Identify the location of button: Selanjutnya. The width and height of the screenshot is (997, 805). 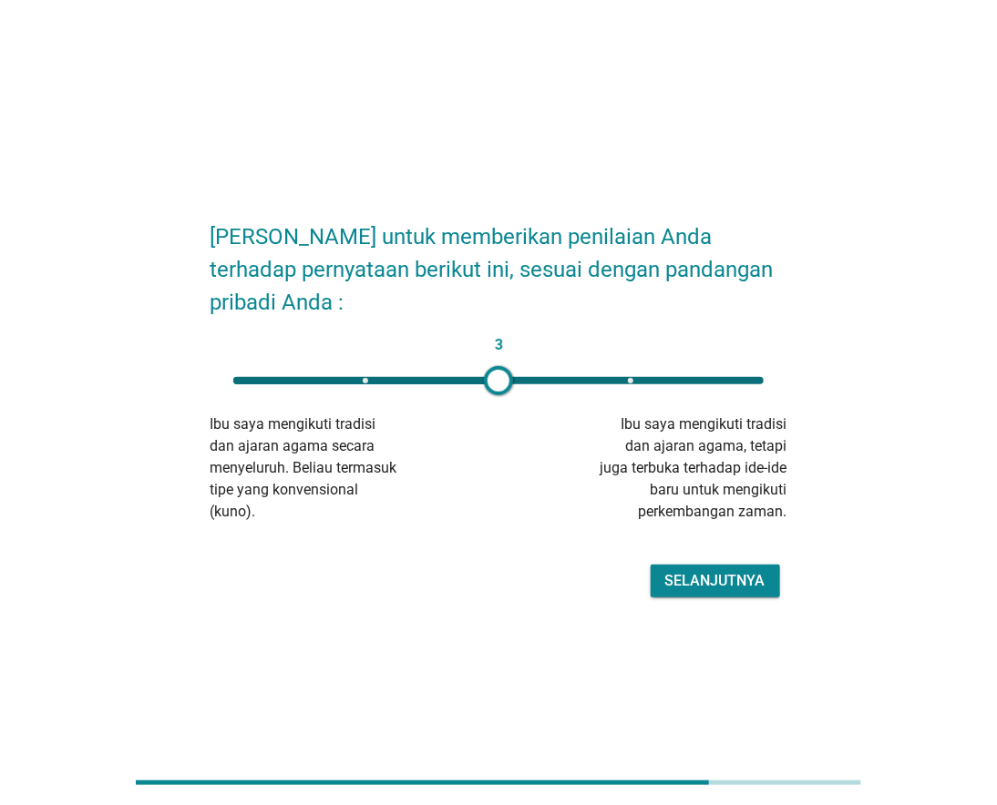
(715, 581).